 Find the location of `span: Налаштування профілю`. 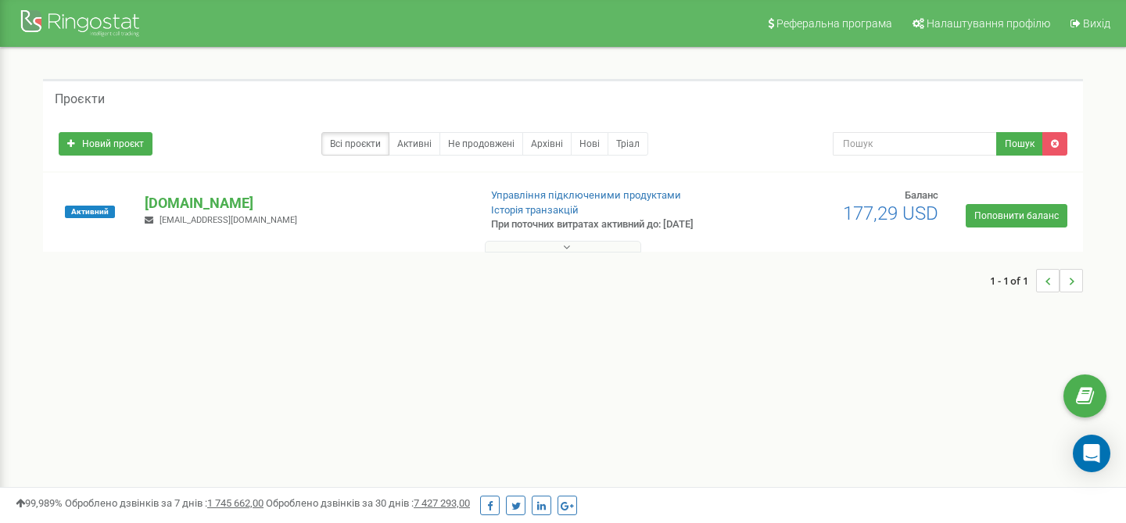

span: Налаштування профілю is located at coordinates (988, 23).